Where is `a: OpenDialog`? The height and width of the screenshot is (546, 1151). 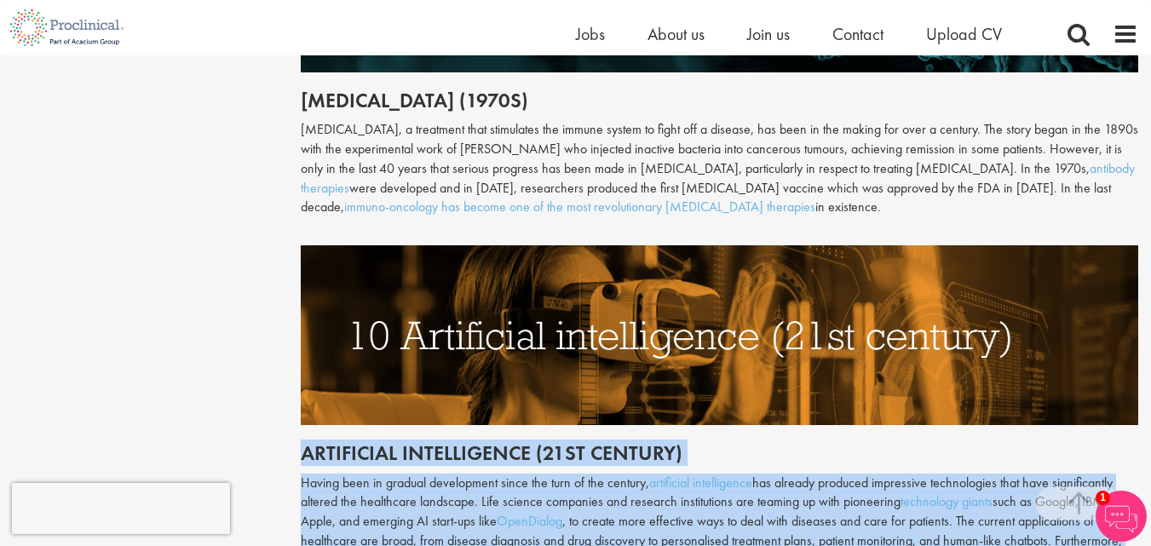
a: OpenDialog is located at coordinates (529, 521).